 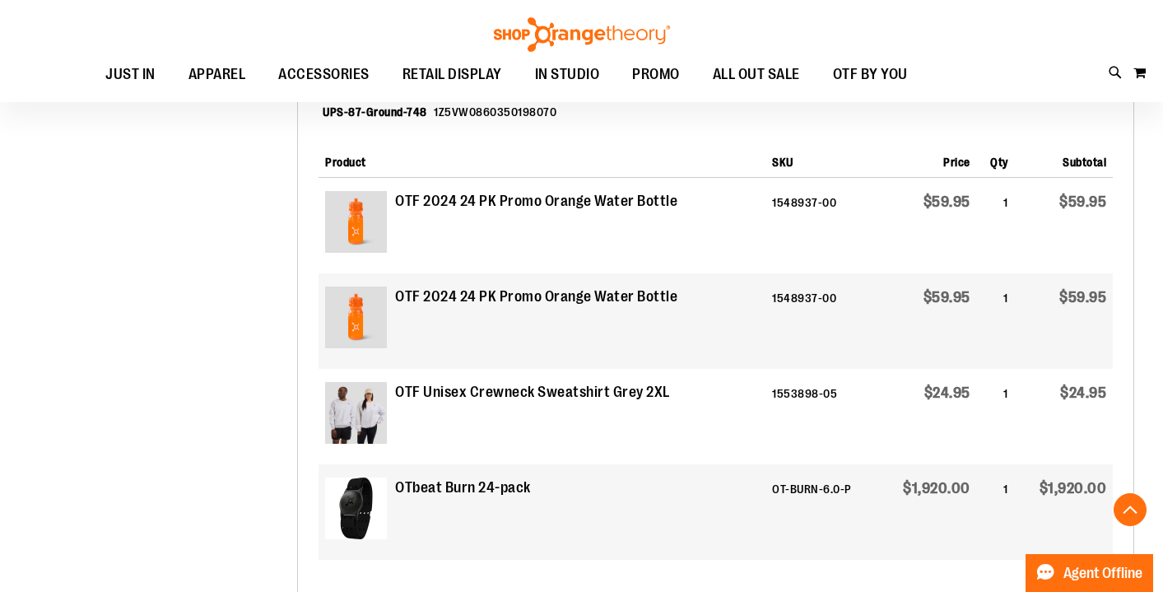 What do you see at coordinates (463, 488) in the screenshot?
I see `strong: OTbeat Burn 24-pack` at bounding box center [463, 488].